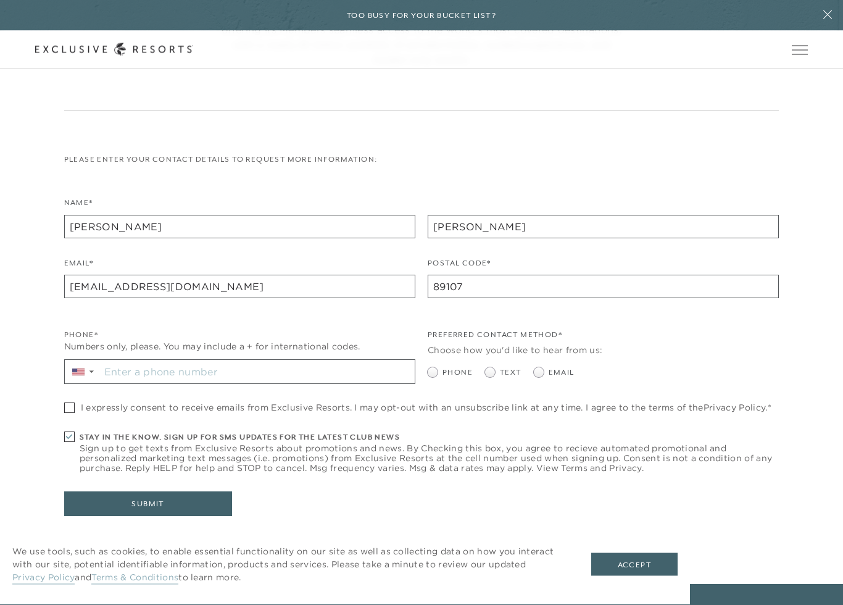 The height and width of the screenshot is (605, 843). I want to click on button: Submit, so click(148, 504).